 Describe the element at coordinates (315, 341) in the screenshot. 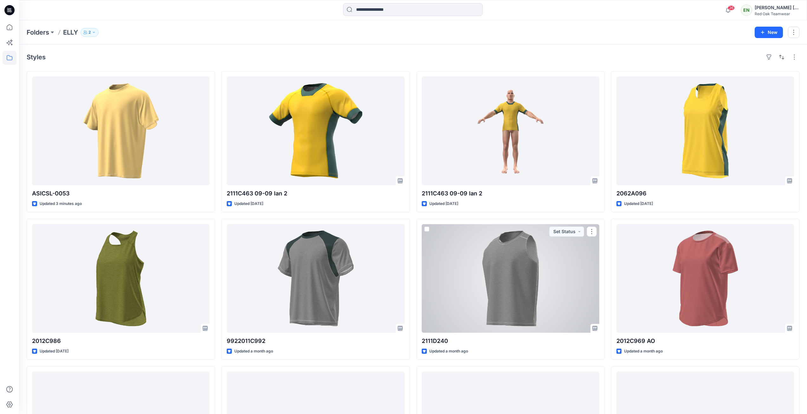

I see `p: 9922011C992` at that location.